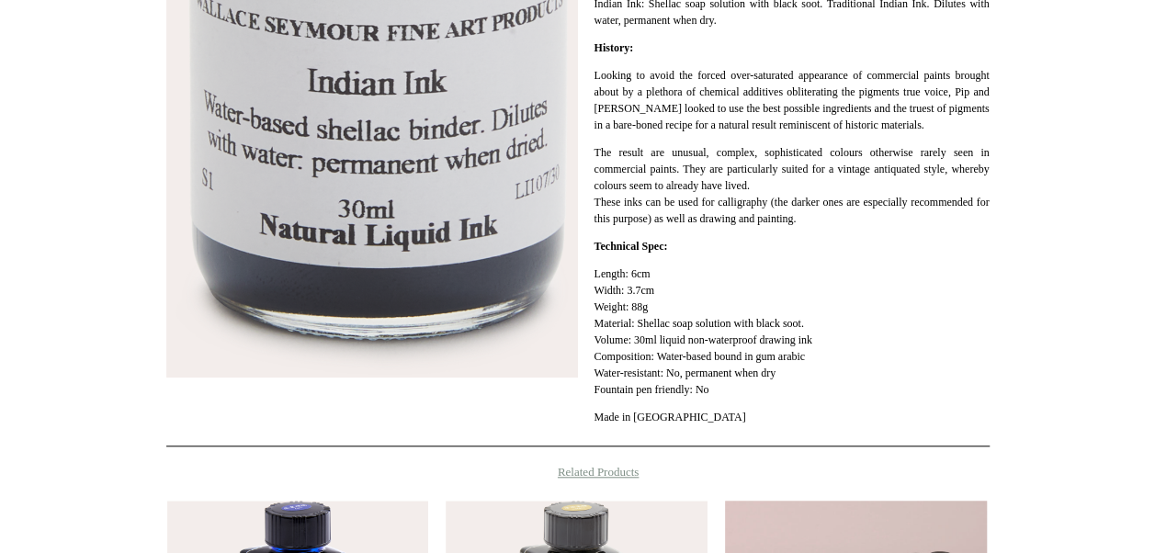 The width and height of the screenshot is (1155, 553). Describe the element at coordinates (791, 186) in the screenshot. I see `p: The result are unusual, complex, sophisticated colours otherwise rarely seen in commercial paints...` at that location.